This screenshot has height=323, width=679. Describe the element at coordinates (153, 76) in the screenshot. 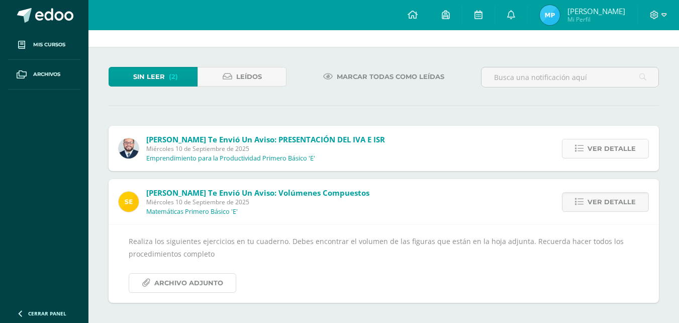

I see `a: Sin leer(2)` at that location.